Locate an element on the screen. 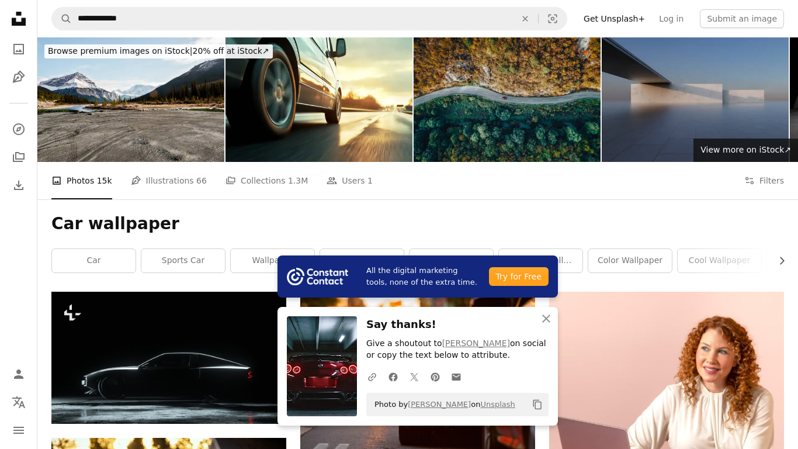 The width and height of the screenshot is (798, 449). a: All the digital marketing tools, none of the extra time.Try for Free is located at coordinates (418, 276).